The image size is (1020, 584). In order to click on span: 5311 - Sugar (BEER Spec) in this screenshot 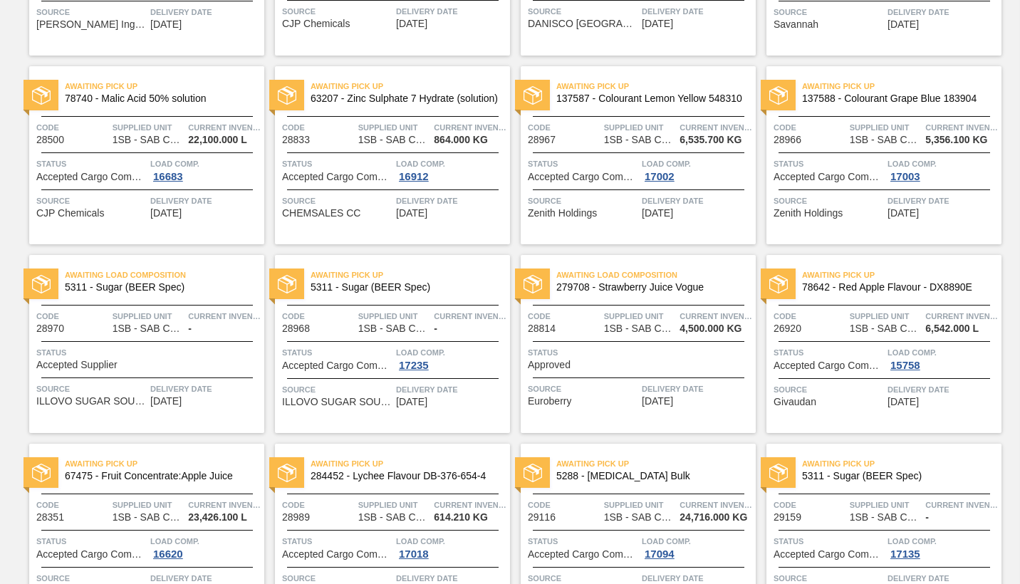, I will do `click(896, 476)`.